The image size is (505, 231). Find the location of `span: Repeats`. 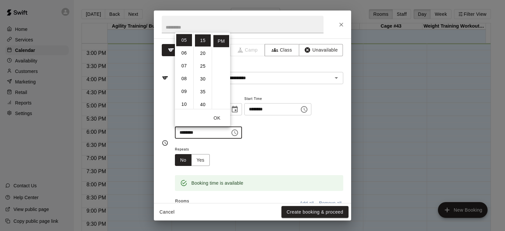

span: Repeats is located at coordinates (195, 150).